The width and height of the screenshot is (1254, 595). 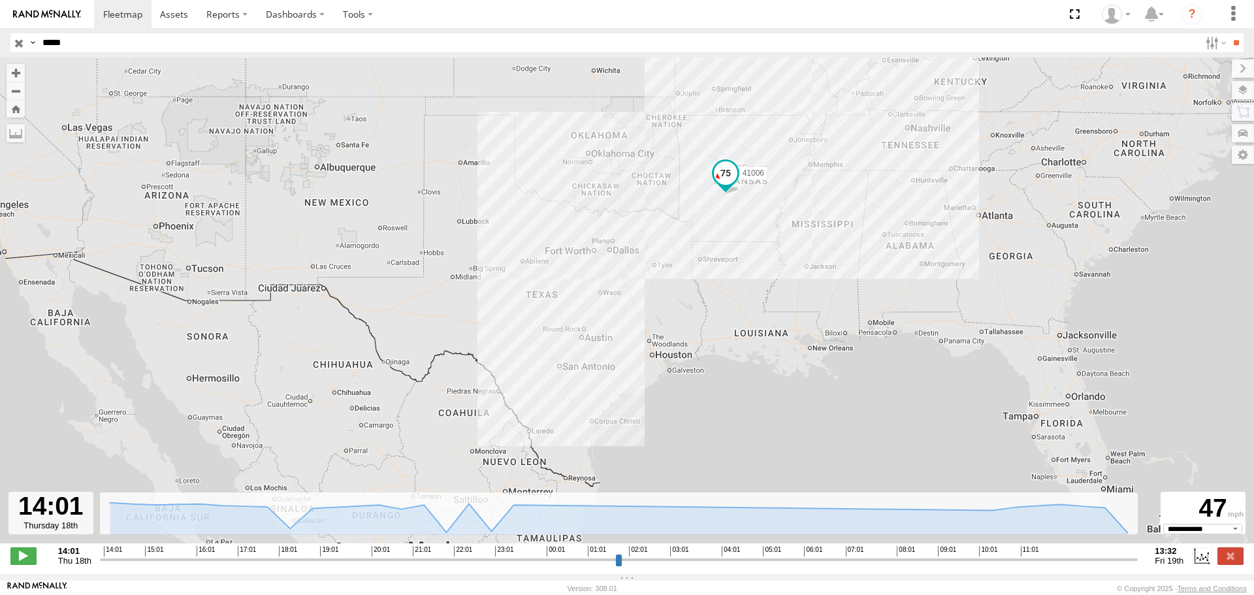 What do you see at coordinates (74, 551) in the screenshot?
I see `strong: 14:01` at bounding box center [74, 551].